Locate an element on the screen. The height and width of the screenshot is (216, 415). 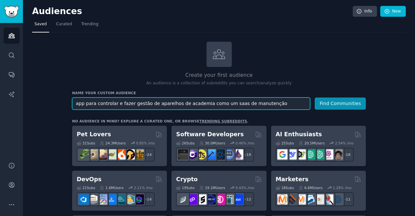
img: googleads is located at coordinates (319, 199).